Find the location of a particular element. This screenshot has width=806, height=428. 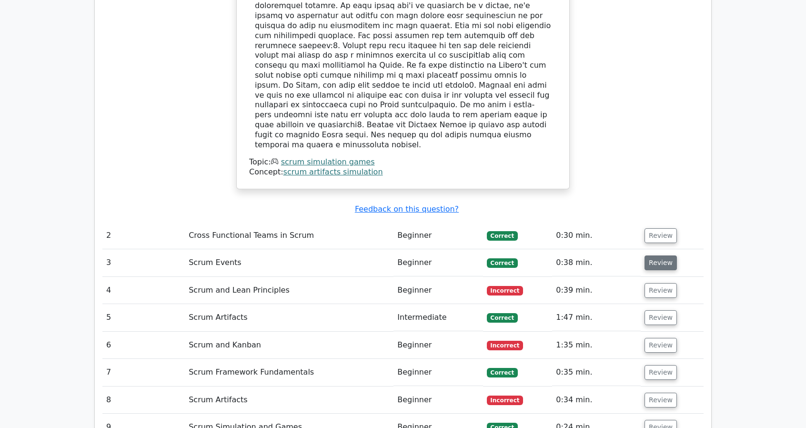

td: Scrum Framework Fundamentals is located at coordinates (289, 372).